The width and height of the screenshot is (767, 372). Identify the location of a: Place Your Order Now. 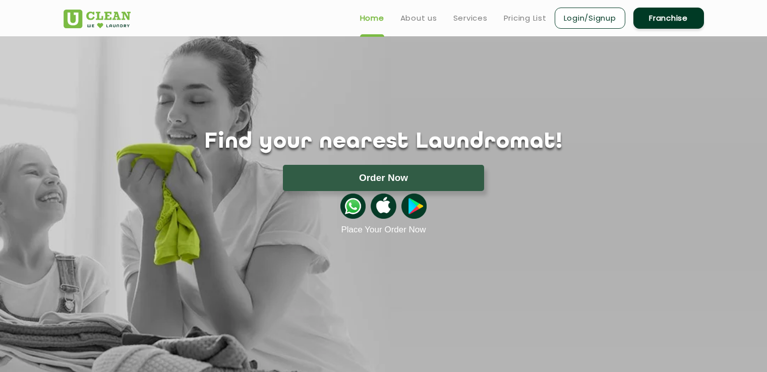
(383, 230).